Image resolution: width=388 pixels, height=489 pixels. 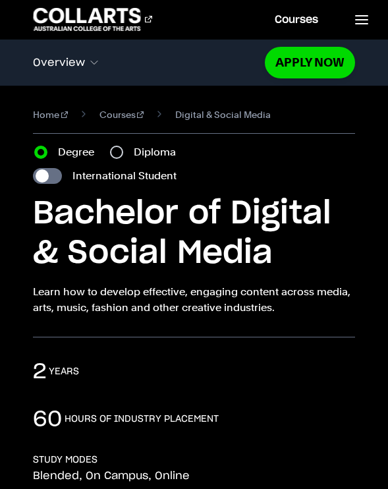 What do you see at coordinates (149, 63) in the screenshot?
I see `button: Overview` at bounding box center [149, 63].